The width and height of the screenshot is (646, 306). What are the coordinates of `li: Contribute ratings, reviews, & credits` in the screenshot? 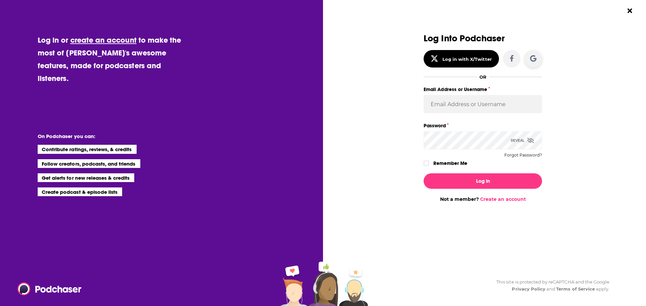 It's located at (87, 149).